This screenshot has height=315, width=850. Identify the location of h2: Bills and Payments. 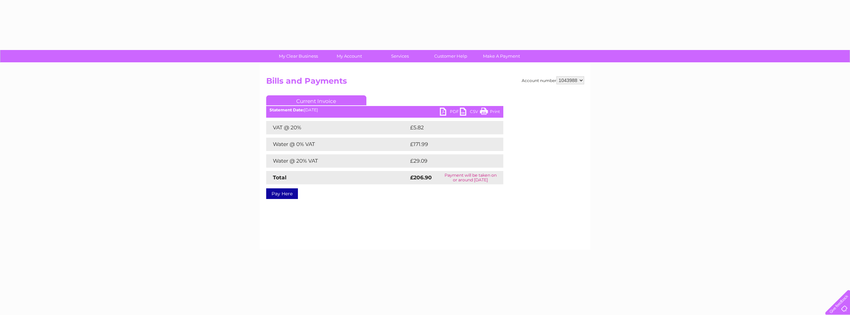
(425, 83).